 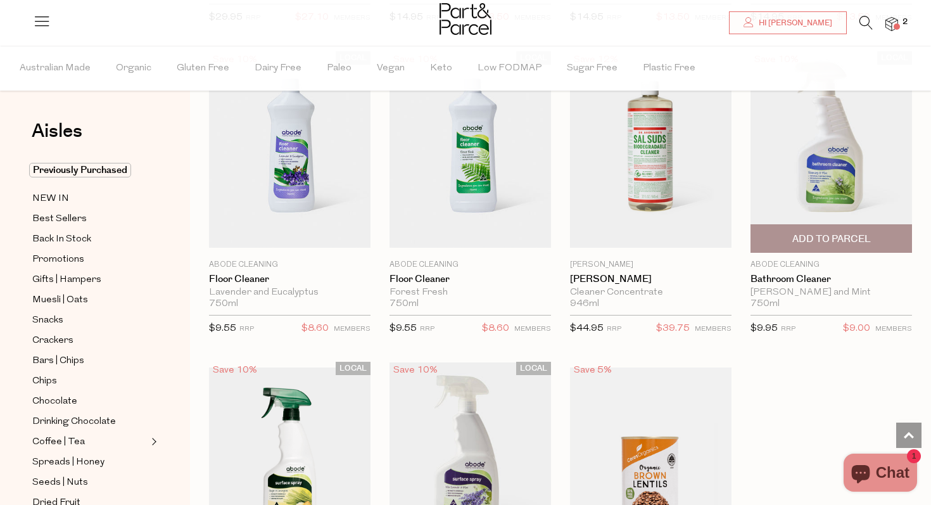 I want to click on span: Drinking Chocolate, so click(x=74, y=422).